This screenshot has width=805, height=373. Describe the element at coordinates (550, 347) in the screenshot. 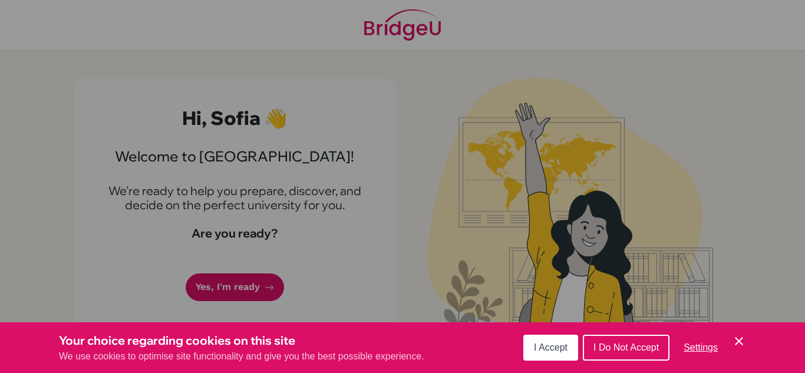

I see `span: I Accept` at that location.